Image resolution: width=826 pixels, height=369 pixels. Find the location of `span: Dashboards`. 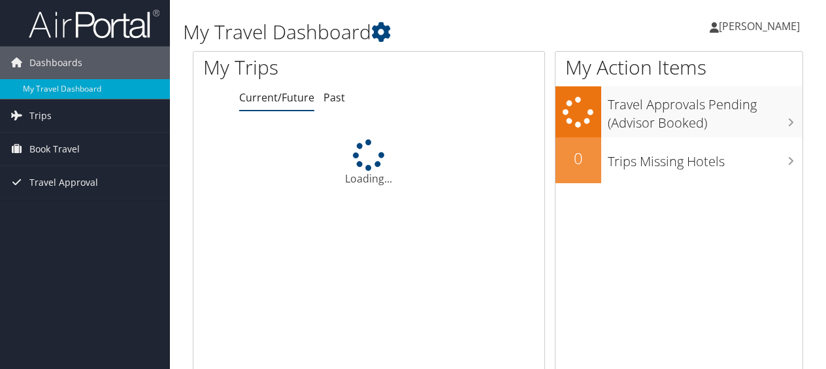

span: Dashboards is located at coordinates (56, 63).